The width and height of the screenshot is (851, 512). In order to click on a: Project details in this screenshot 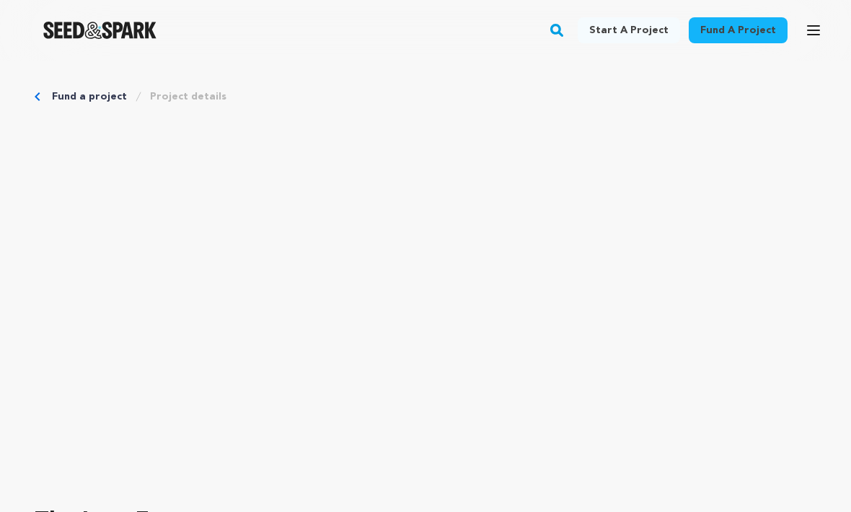, I will do `click(188, 97)`.